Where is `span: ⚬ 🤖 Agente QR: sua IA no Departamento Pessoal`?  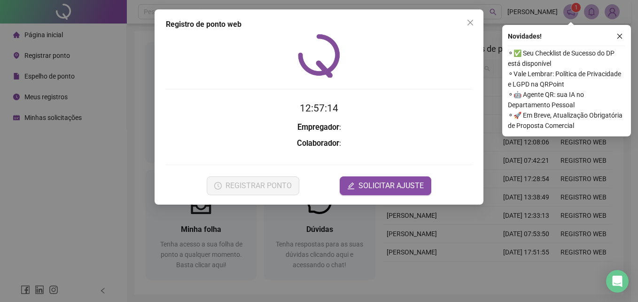 span: ⚬ 🤖 Agente QR: sua IA no Departamento Pessoal is located at coordinates (567, 100).